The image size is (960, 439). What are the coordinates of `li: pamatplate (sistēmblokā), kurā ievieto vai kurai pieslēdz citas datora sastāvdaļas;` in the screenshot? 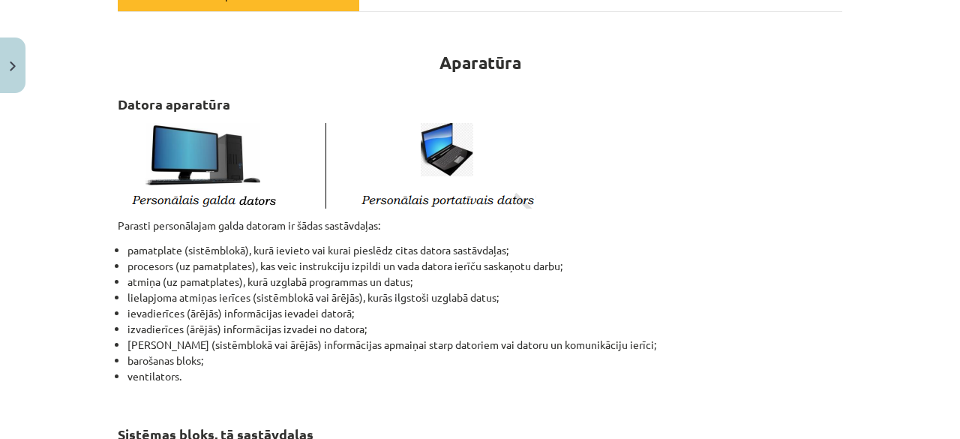 It's located at (485, 250).